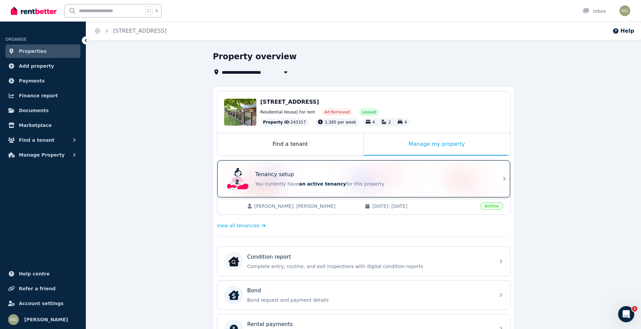  I want to click on span: Payments, so click(32, 81).